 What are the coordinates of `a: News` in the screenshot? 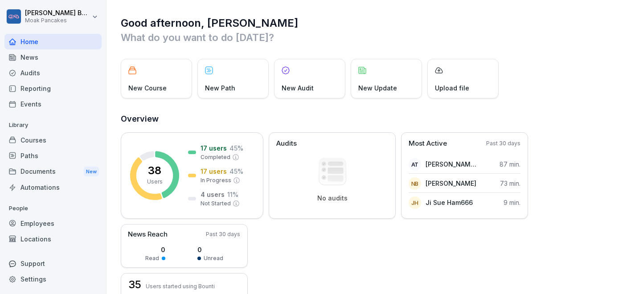 It's located at (53, 57).